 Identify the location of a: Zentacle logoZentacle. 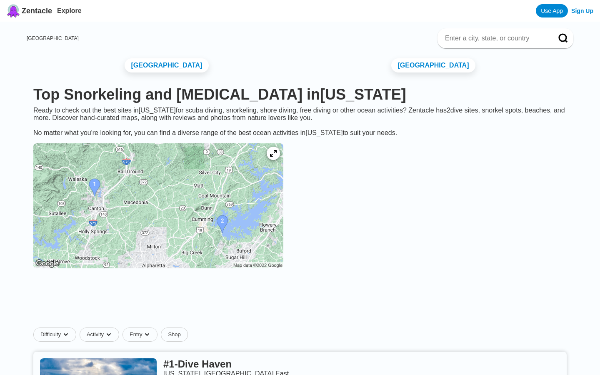
(29, 11).